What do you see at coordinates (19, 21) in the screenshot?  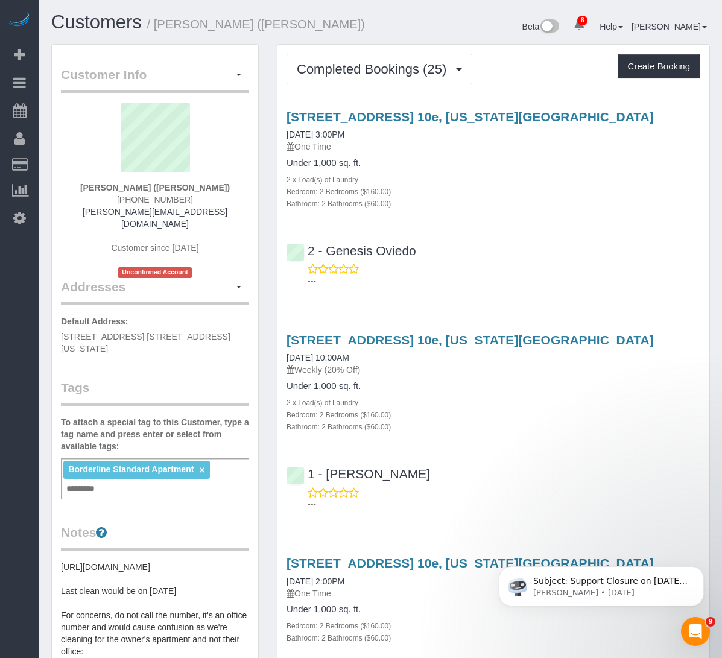 I see `img: Automaid Logo` at bounding box center [19, 21].